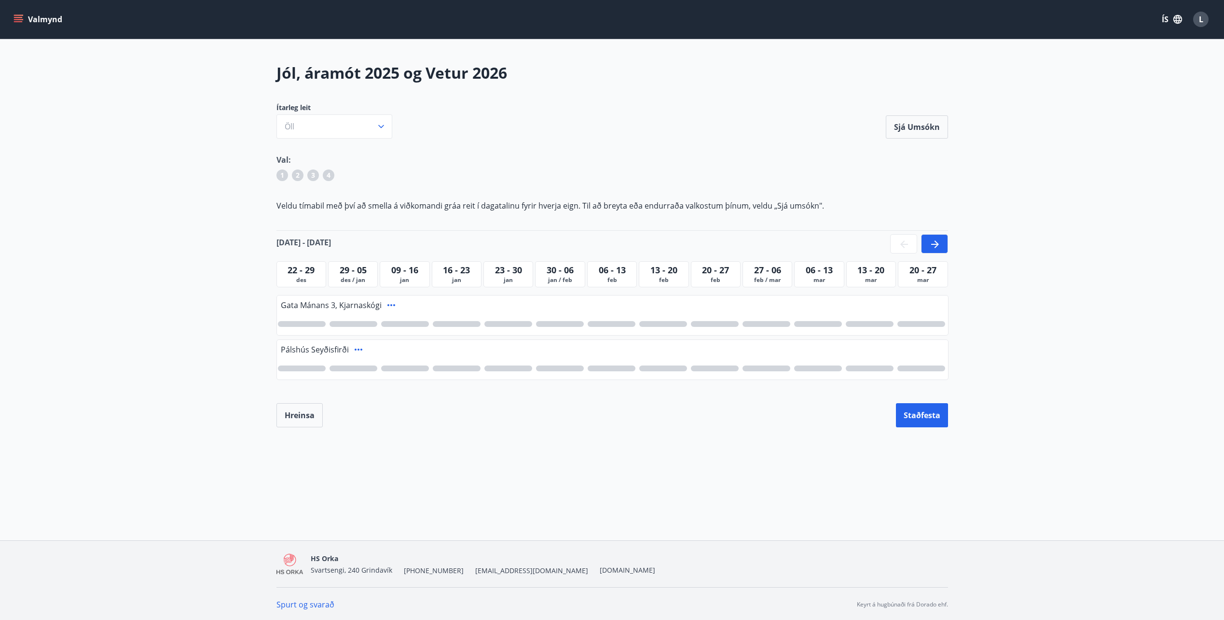 This screenshot has width=1224, height=620. What do you see at coordinates (768, 270) in the screenshot?
I see `span: 27 - 06` at bounding box center [768, 270].